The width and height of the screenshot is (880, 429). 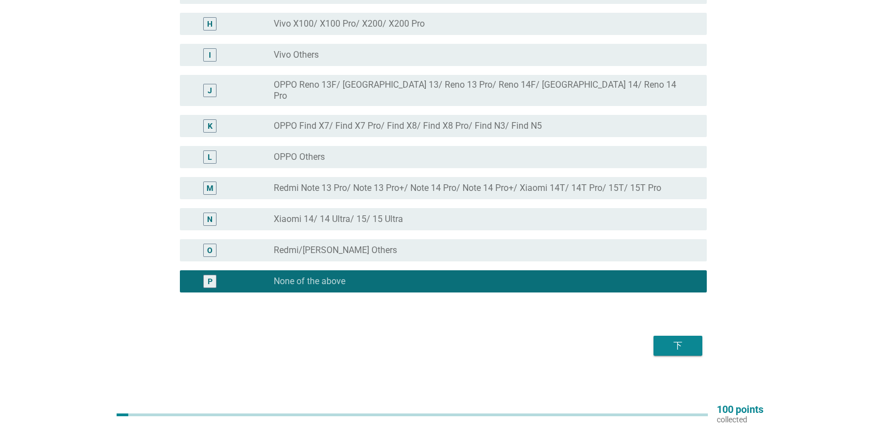 I want to click on div: 下, so click(x=678, y=346).